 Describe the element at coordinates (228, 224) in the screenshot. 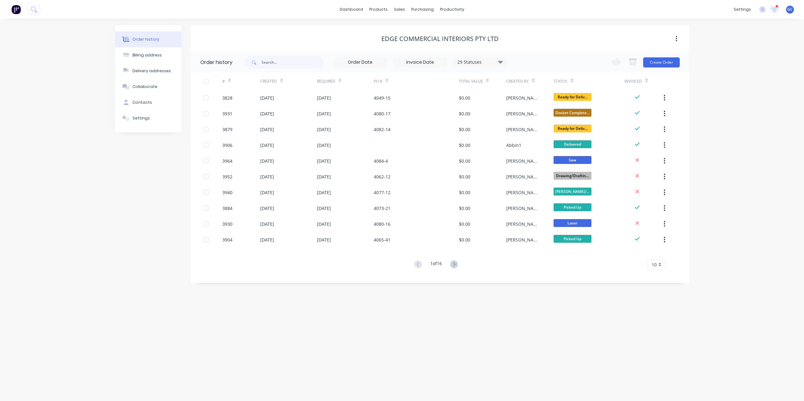

I see `div: 3930` at that location.